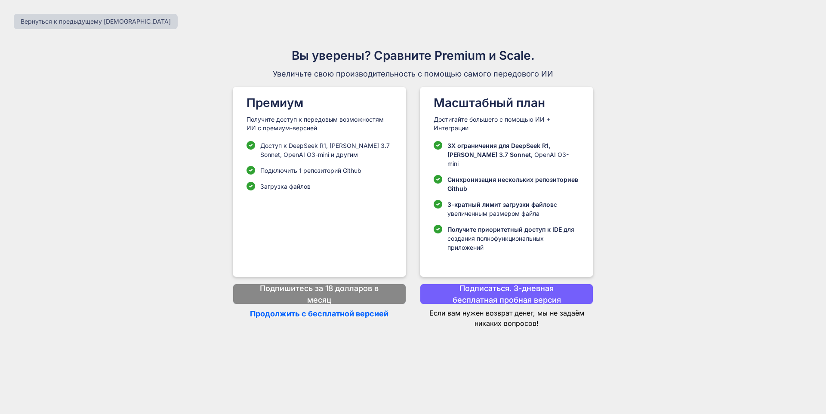 The height and width of the screenshot is (414, 826). Describe the element at coordinates (504, 229) in the screenshot. I see `font: Получите приоритетный доступ к IDE` at that location.